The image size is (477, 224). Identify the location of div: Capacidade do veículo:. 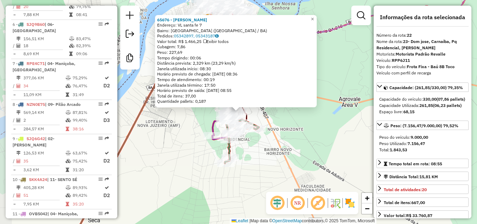
(423, 99).